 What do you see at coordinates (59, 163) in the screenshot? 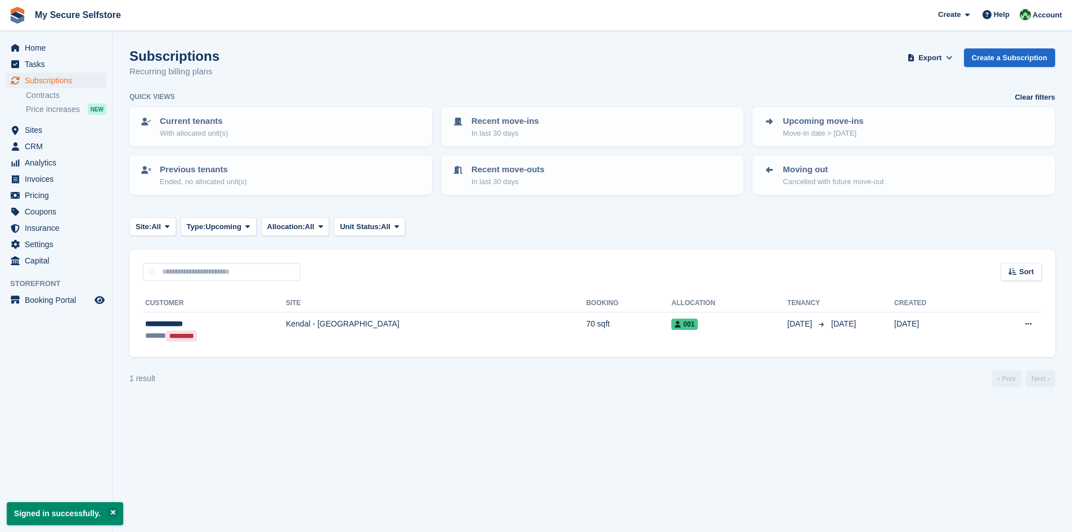
I see `span: Analytics` at bounding box center [59, 163].